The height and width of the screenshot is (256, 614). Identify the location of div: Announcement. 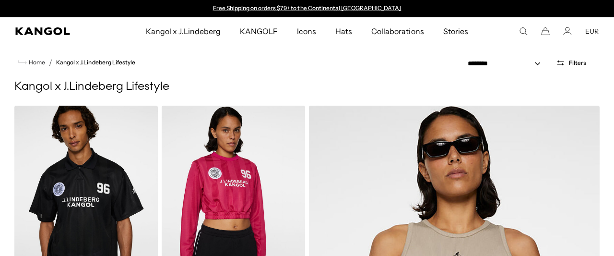
(307, 9).